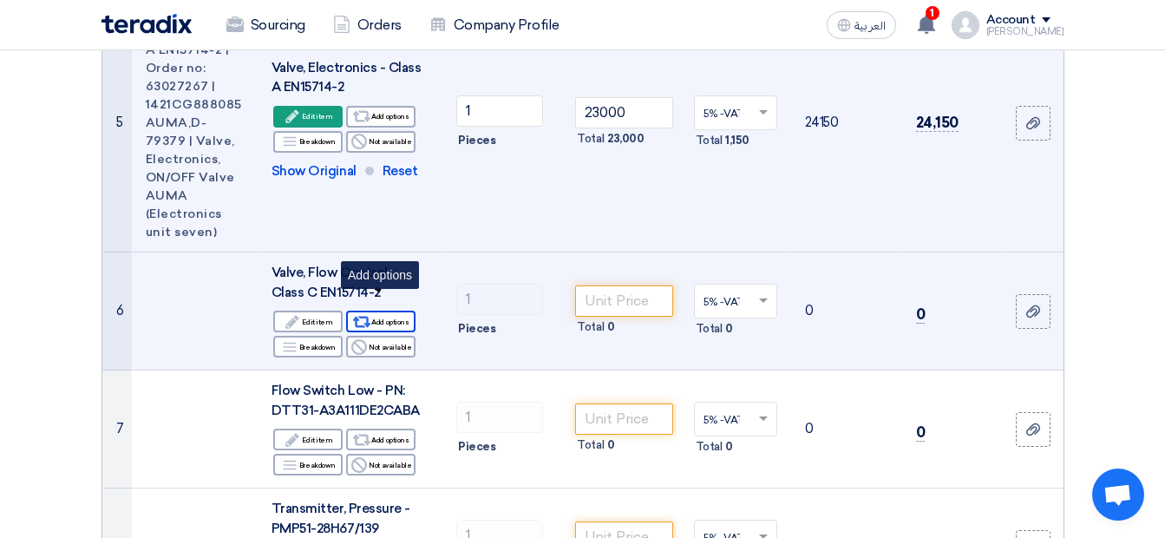 This screenshot has height=538, width=1165. Describe the element at coordinates (314, 171) in the screenshot. I see `span: Show Original` at that location.